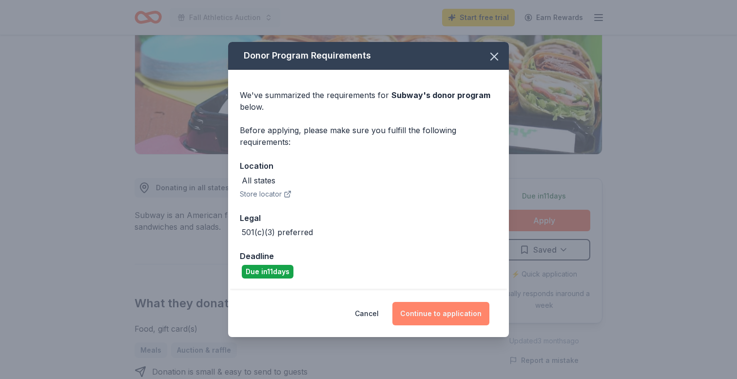 This screenshot has width=737, height=379. What do you see at coordinates (258, 180) in the screenshot?
I see `div: All states` at bounding box center [258, 180].